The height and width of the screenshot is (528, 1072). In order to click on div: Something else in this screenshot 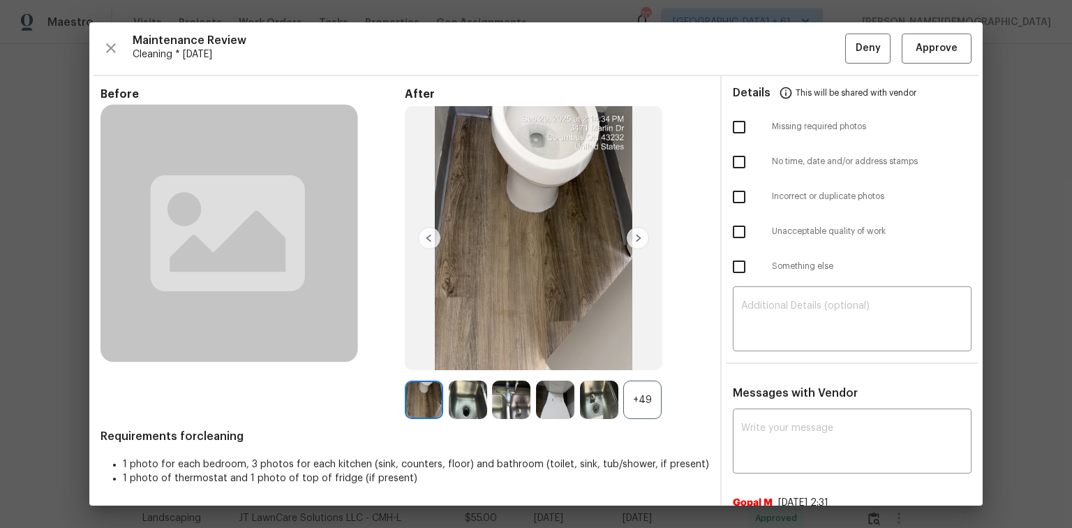, I will do `click(853, 267)`.